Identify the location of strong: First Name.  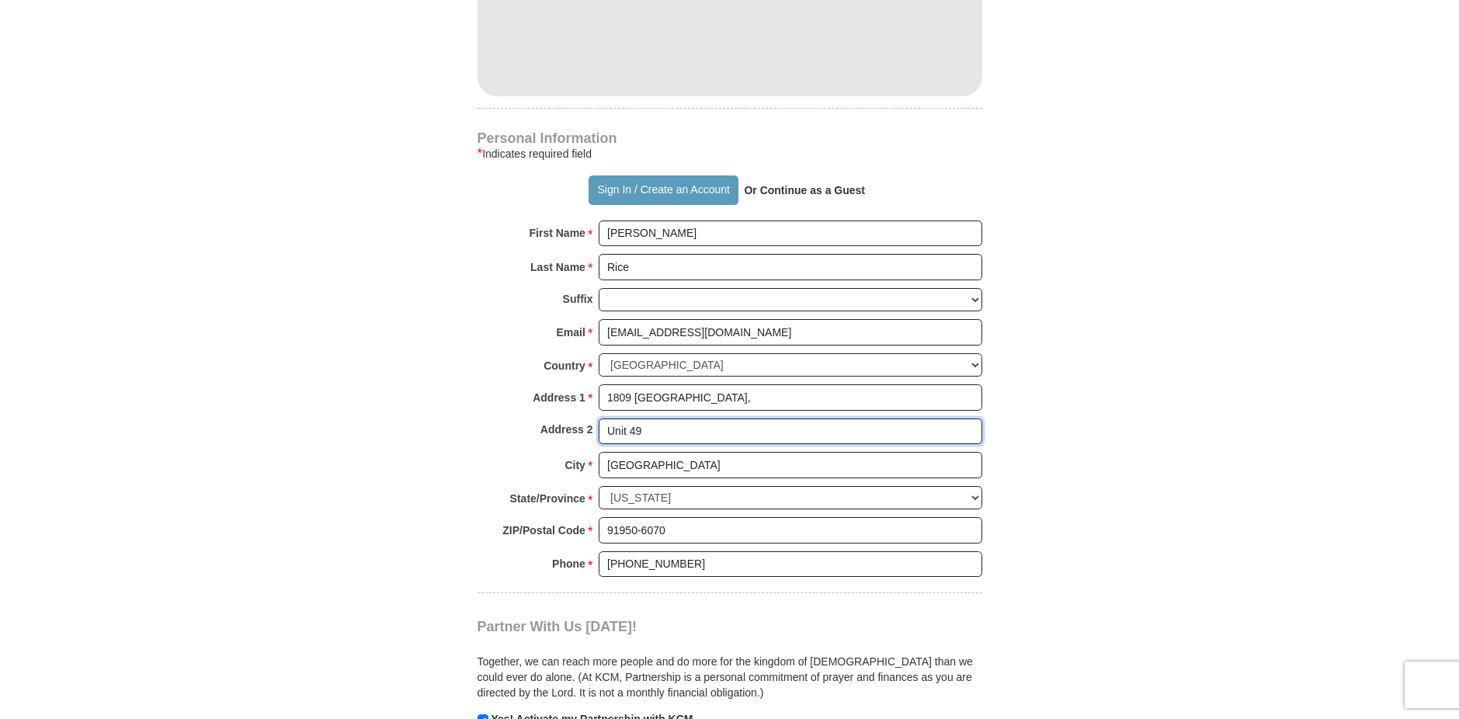
(558, 233).